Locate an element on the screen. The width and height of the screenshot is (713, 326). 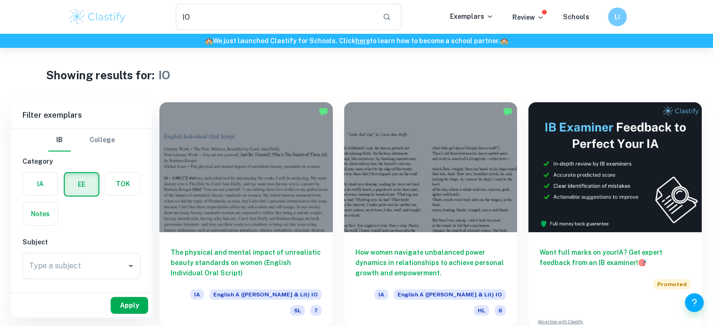
span: Promoted is located at coordinates (671, 284).